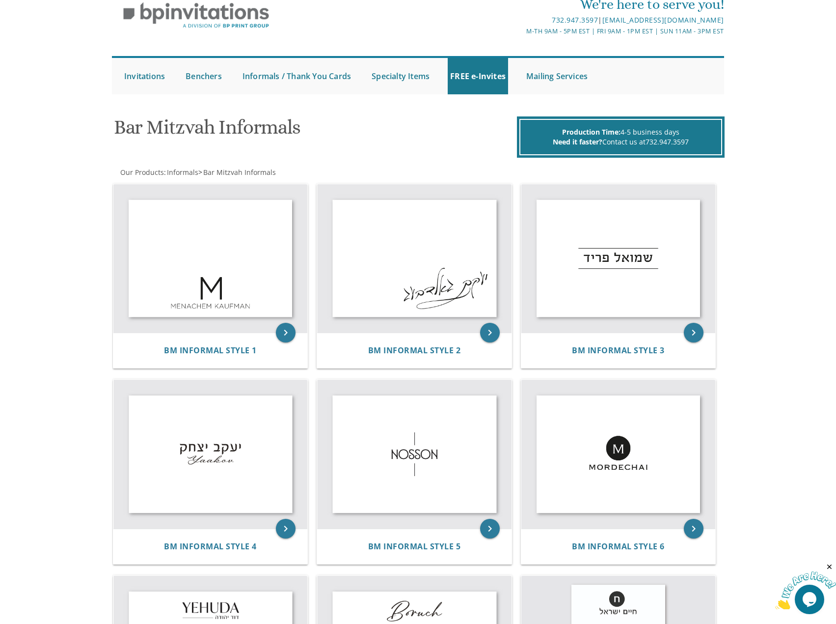  What do you see at coordinates (415, 258) in the screenshot?
I see `img: BM Informal Style 2` at bounding box center [415, 258].